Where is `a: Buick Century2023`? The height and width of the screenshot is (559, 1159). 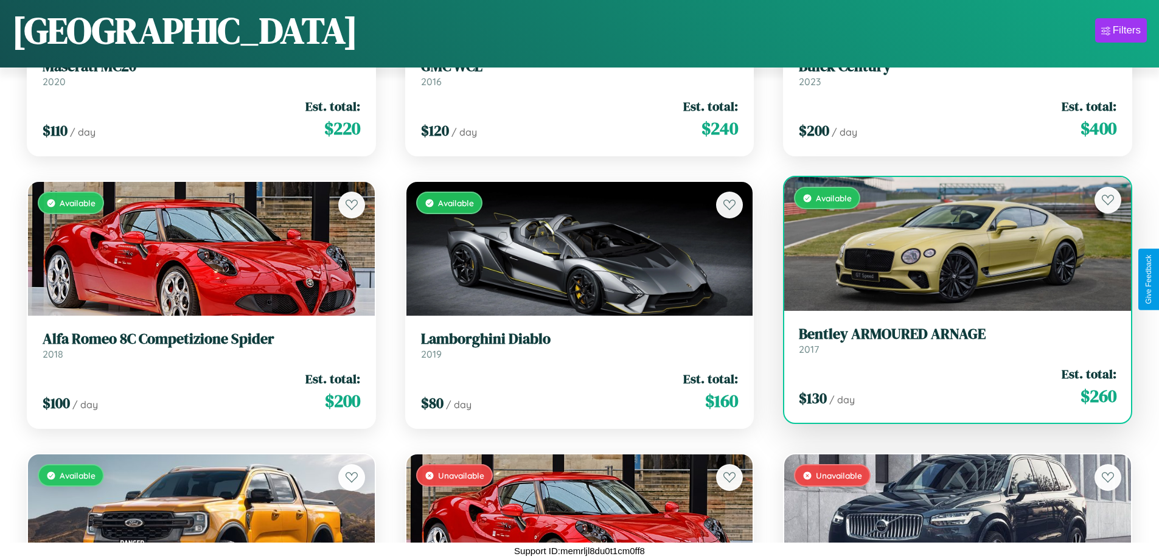 a: Buick Century2023 is located at coordinates (958, 72).